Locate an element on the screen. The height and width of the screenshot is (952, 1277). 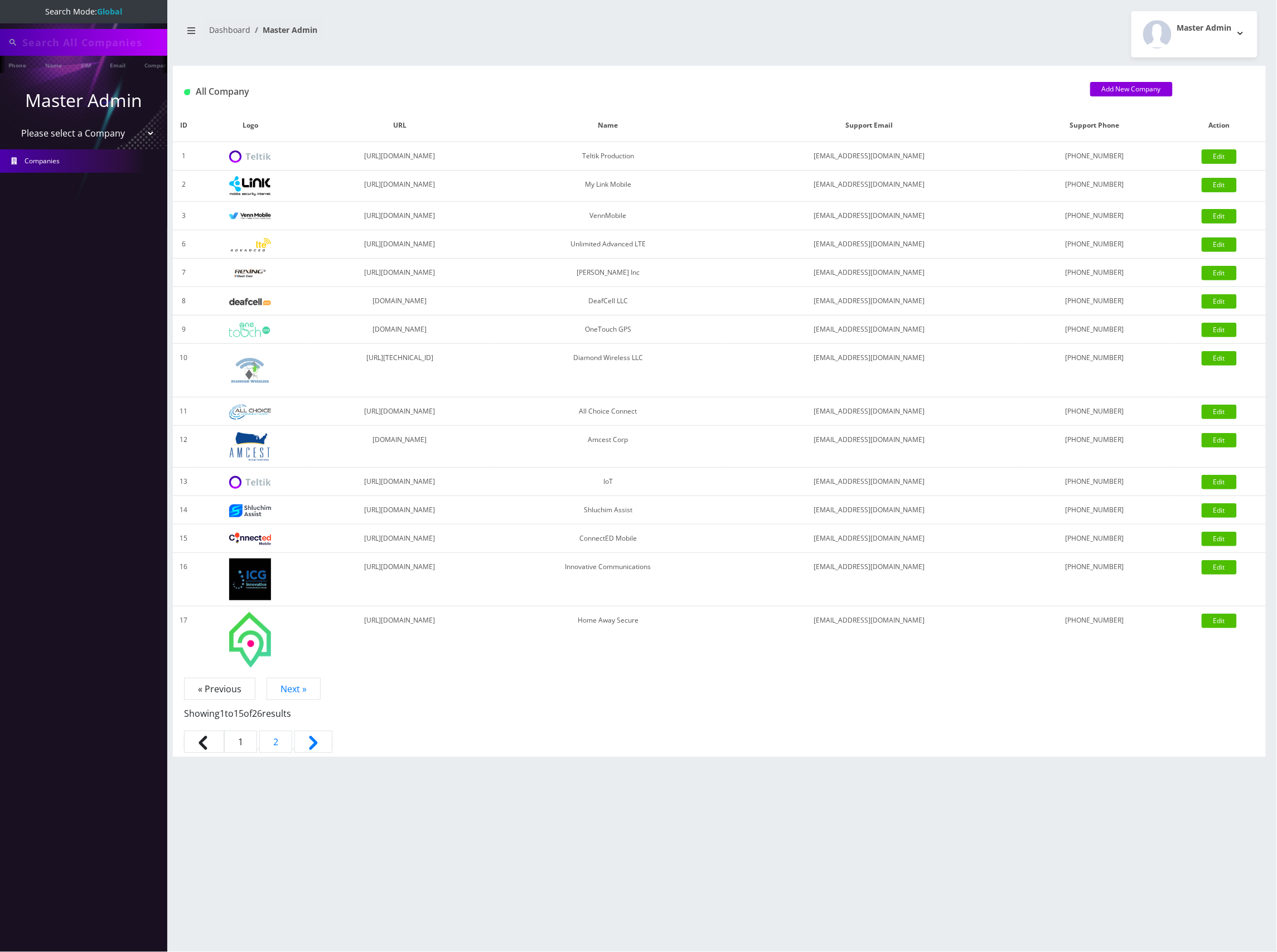
td: 10 is located at coordinates (183, 371).